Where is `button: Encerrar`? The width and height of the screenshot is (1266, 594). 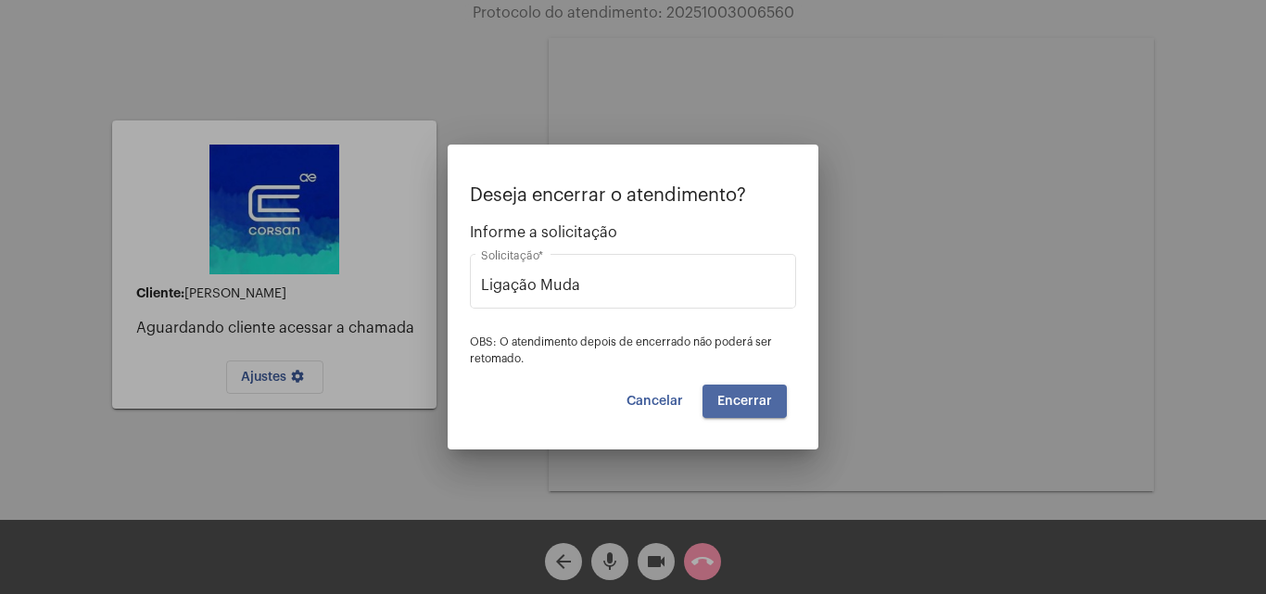 button: Encerrar is located at coordinates (744, 401).